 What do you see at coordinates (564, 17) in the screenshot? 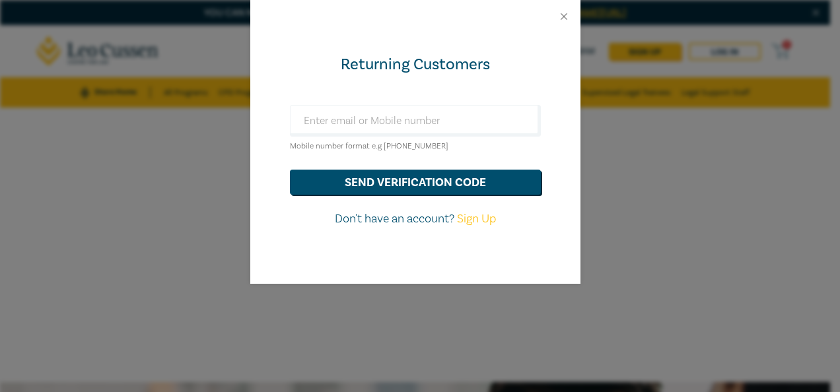
I see `button: Close` at bounding box center [564, 17].